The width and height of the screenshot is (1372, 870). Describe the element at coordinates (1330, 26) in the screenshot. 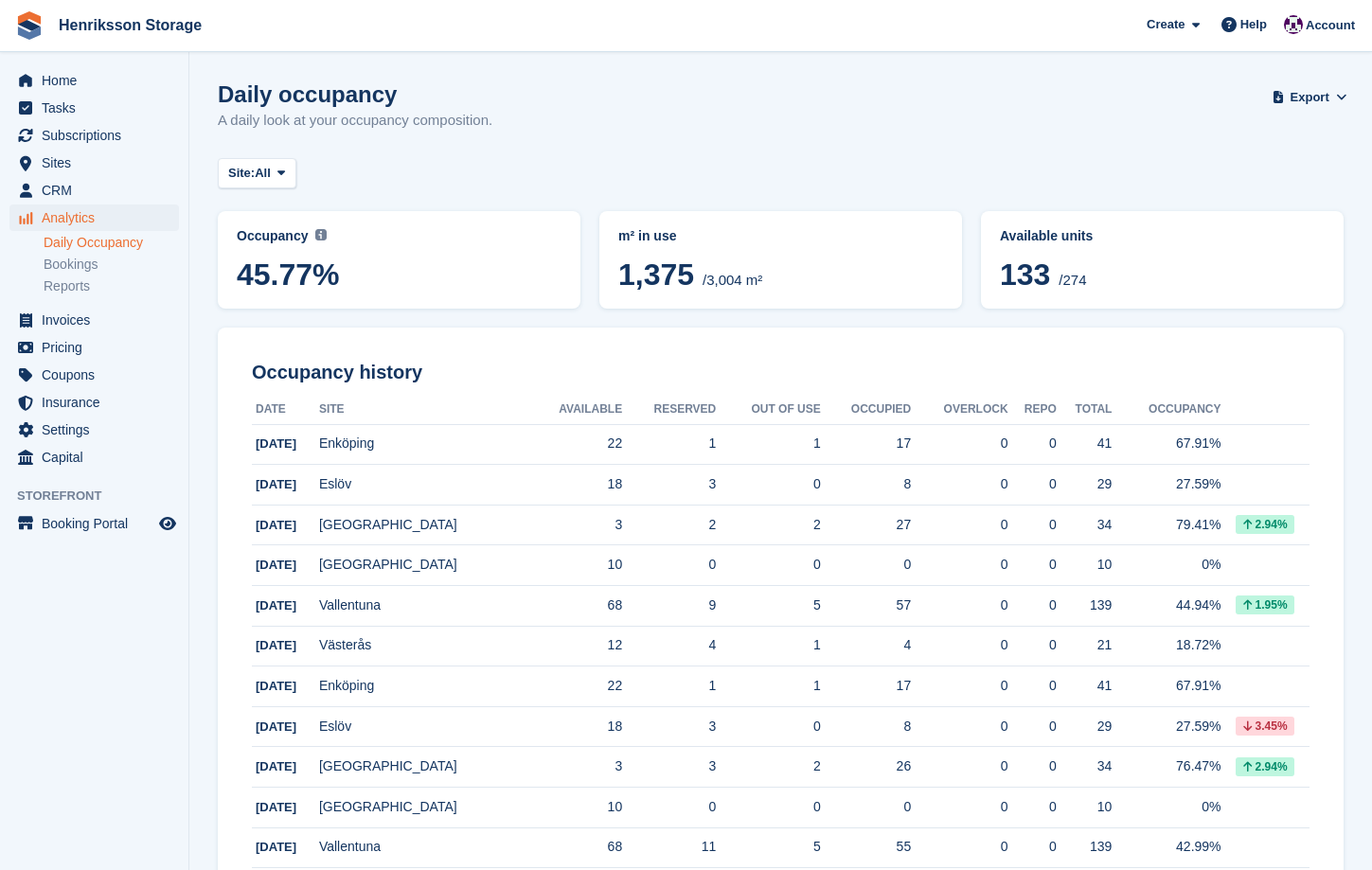

I see `span: Account` at that location.